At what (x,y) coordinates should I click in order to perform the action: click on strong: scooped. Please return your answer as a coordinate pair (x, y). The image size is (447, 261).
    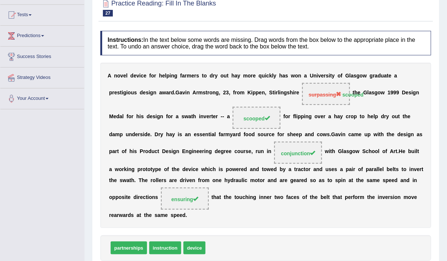
    Looking at the image, I should click on (353, 95).